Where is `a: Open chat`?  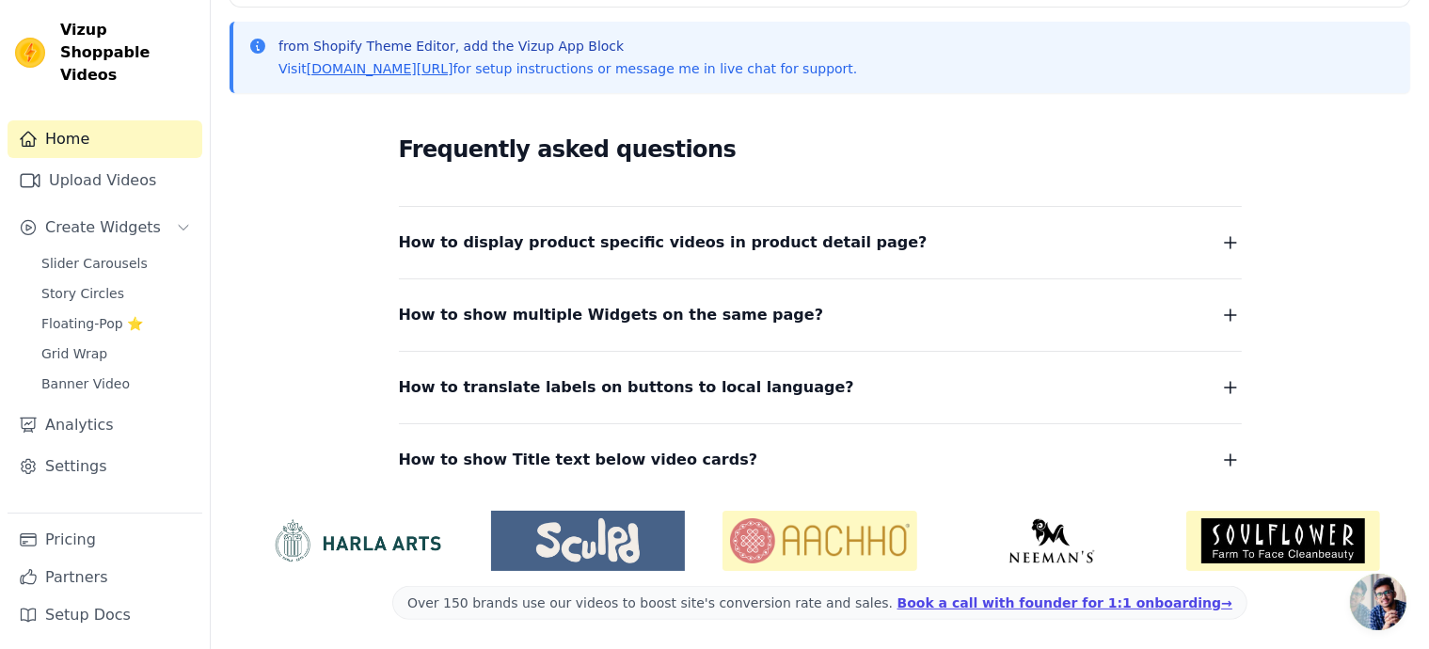
a: Open chat is located at coordinates (1379, 602).